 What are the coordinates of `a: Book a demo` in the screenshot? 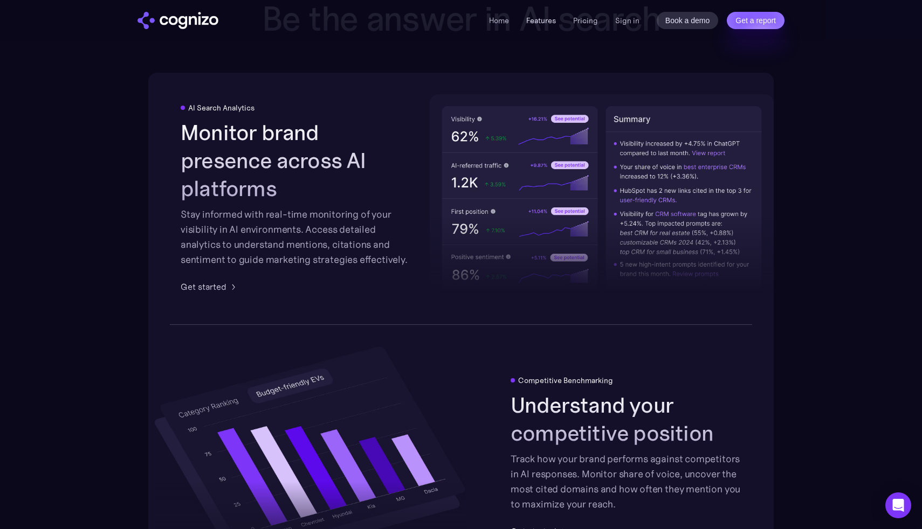 It's located at (687, 20).